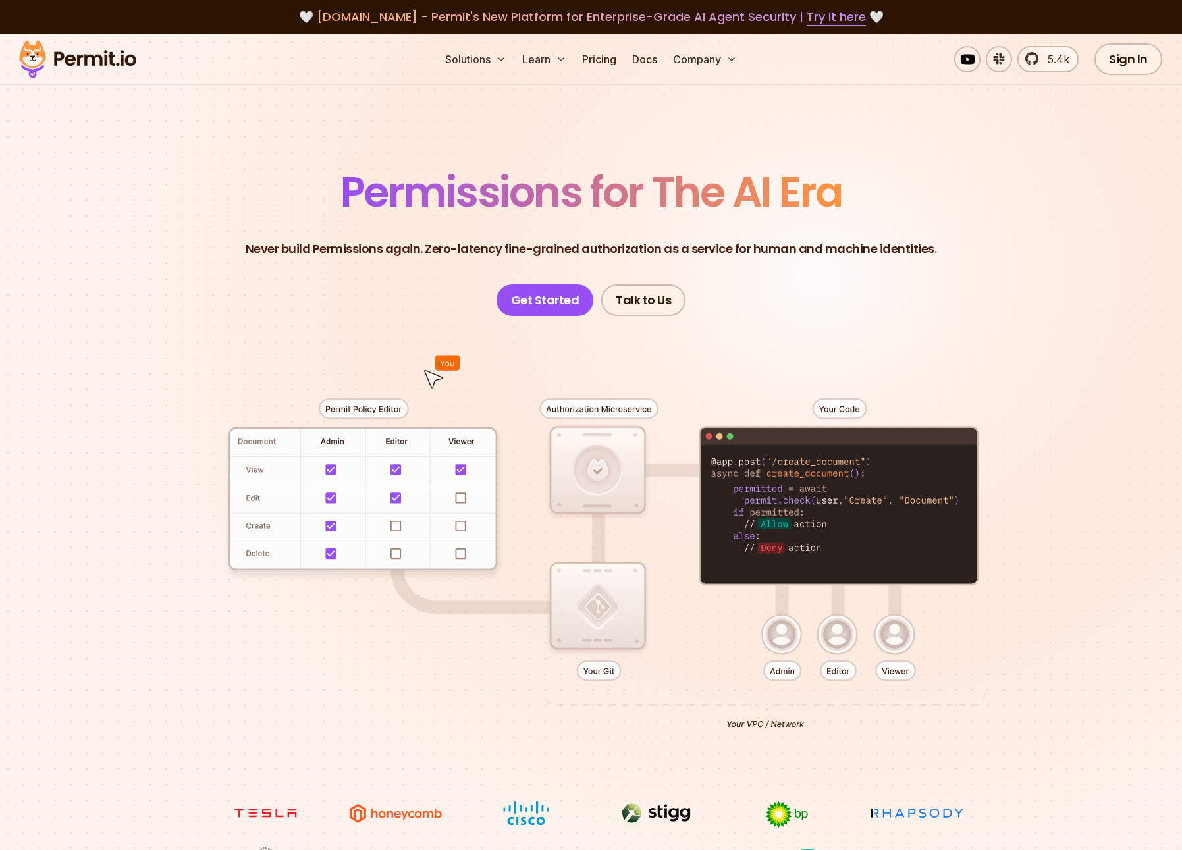 This screenshot has width=1182, height=850. Describe the element at coordinates (705, 59) in the screenshot. I see `button: Company` at that location.